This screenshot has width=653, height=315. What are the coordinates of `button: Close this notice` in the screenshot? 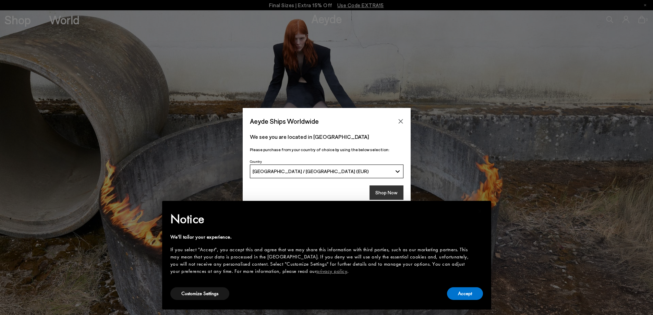 It's located at (480, 211).